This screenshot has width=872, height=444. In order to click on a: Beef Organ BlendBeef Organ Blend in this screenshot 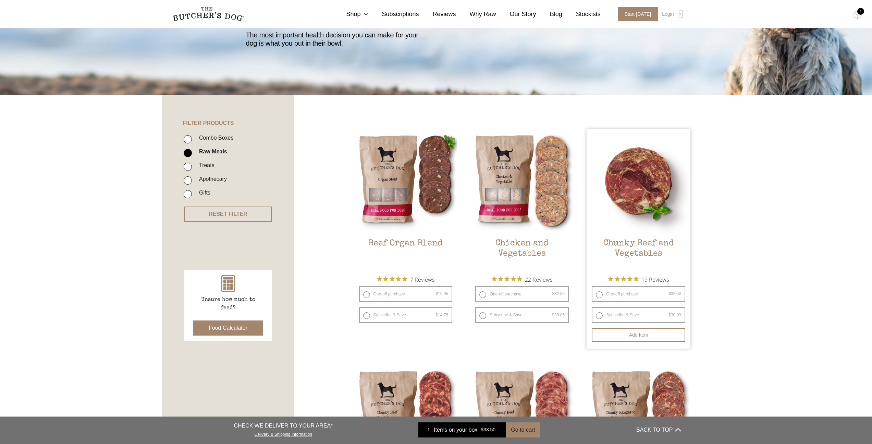, I will do `click(406, 199)`.